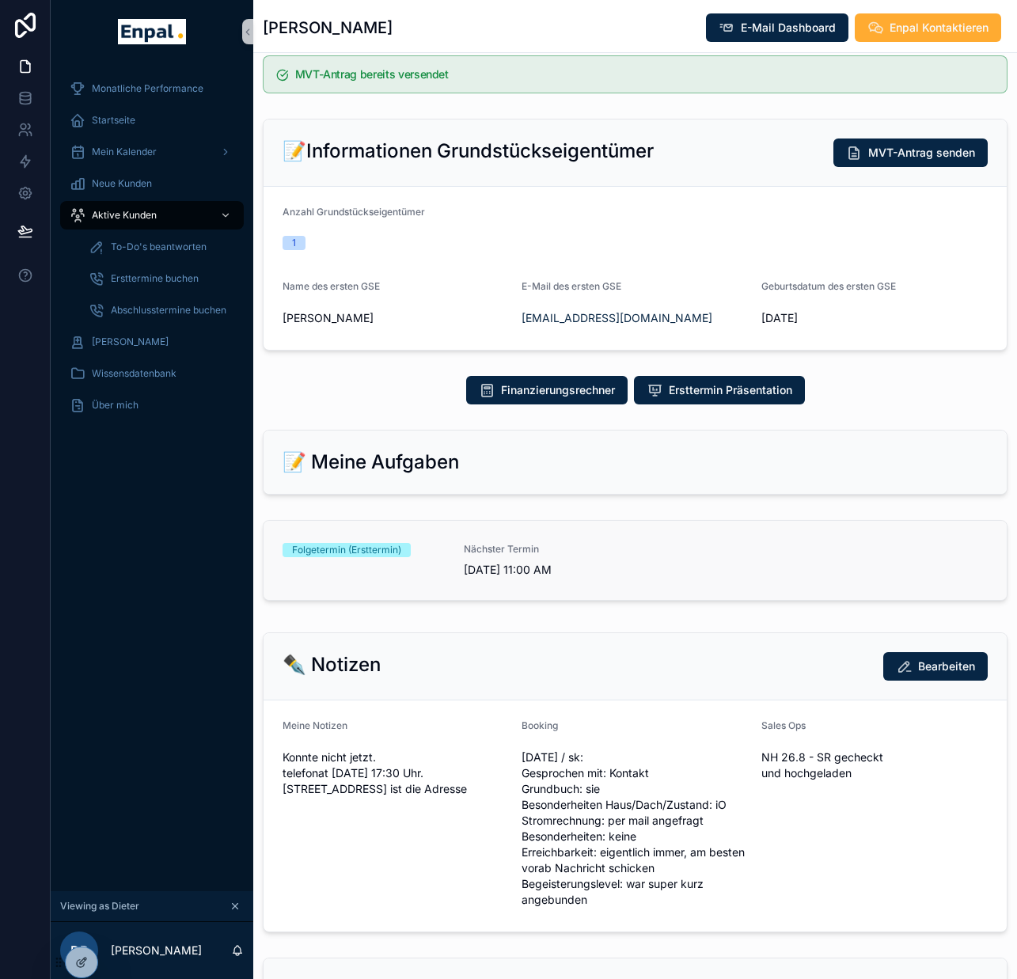  I want to click on div: scrollable content, so click(152, 252).